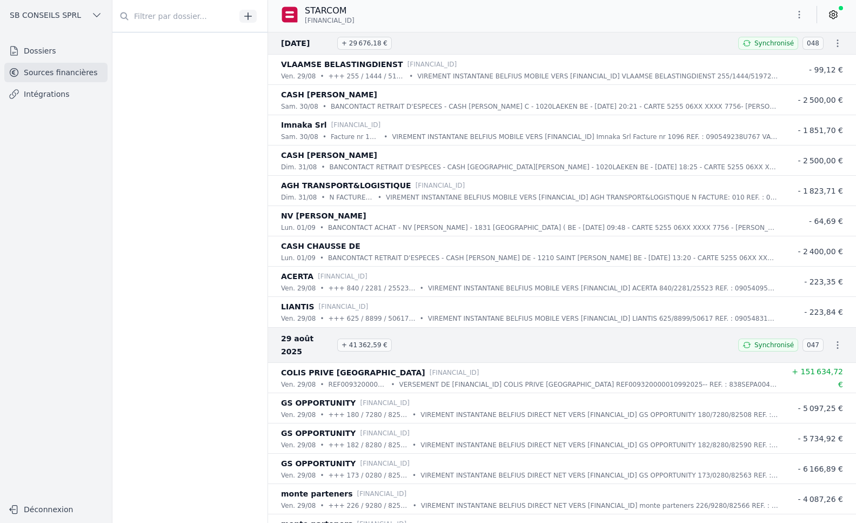  What do you see at coordinates (369, 505) in the screenshot?
I see `p: +++ 226 / 9280 / 82566 +++` at bounding box center [369, 505].